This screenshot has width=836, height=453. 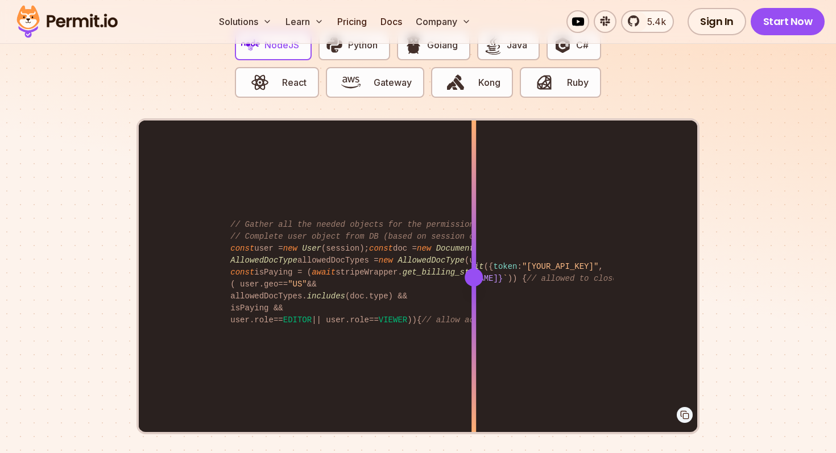 What do you see at coordinates (545, 83) in the screenshot?
I see `img: Ruby` at bounding box center [545, 83].